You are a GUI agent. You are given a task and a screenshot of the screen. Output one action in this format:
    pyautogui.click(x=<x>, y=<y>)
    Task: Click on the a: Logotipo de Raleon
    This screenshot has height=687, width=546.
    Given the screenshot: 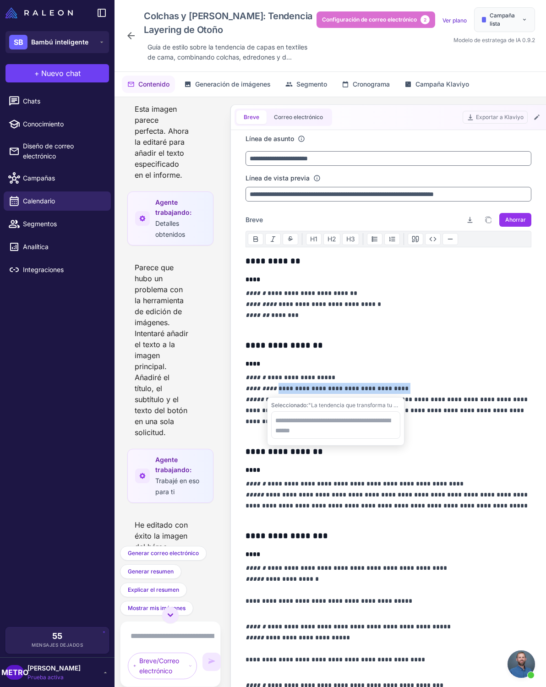 What is the action you would take?
    pyautogui.click(x=41, y=13)
    